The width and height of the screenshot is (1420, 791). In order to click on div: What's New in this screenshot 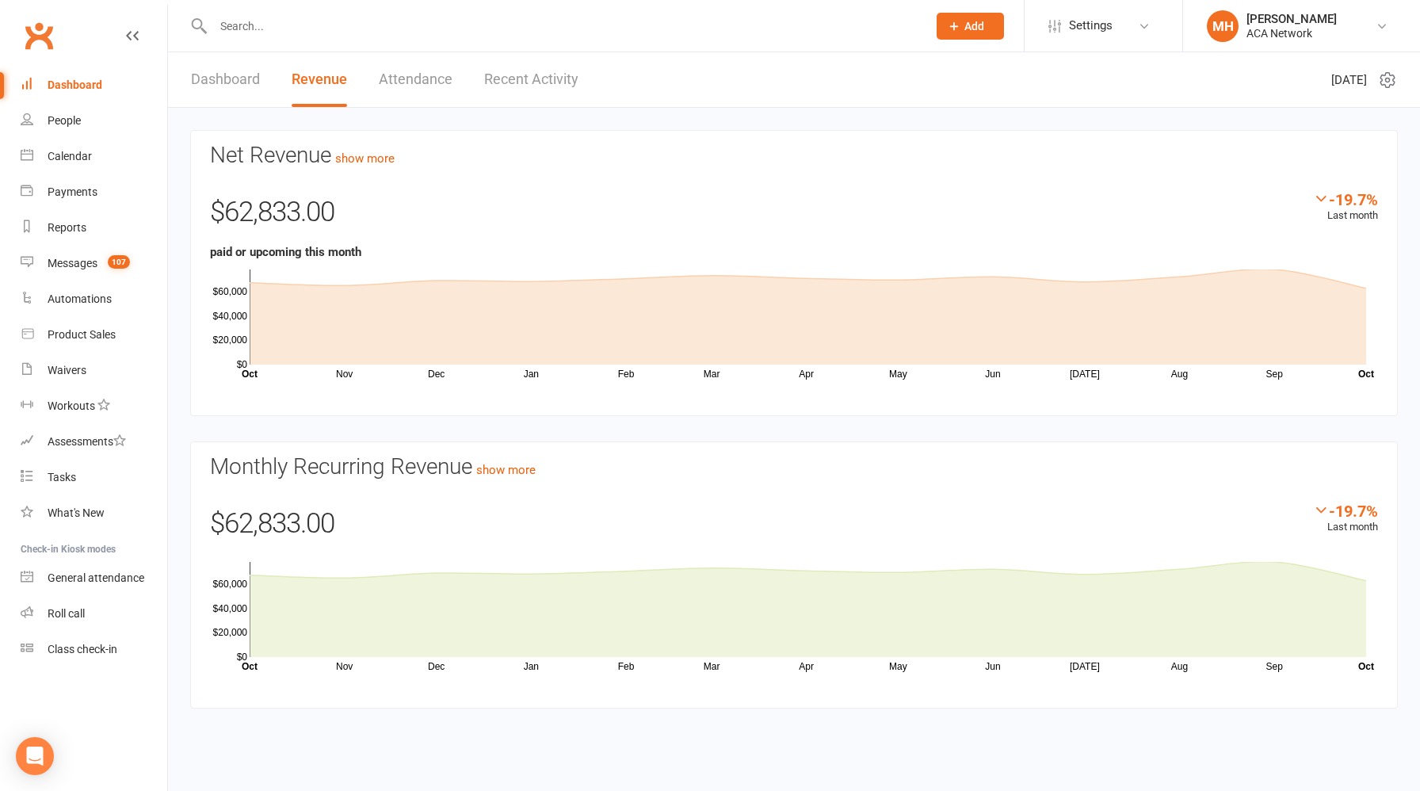, I will do `click(76, 513)`.